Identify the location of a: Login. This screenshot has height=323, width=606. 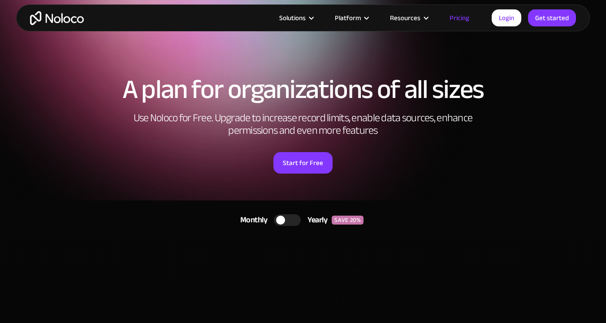
(506, 18).